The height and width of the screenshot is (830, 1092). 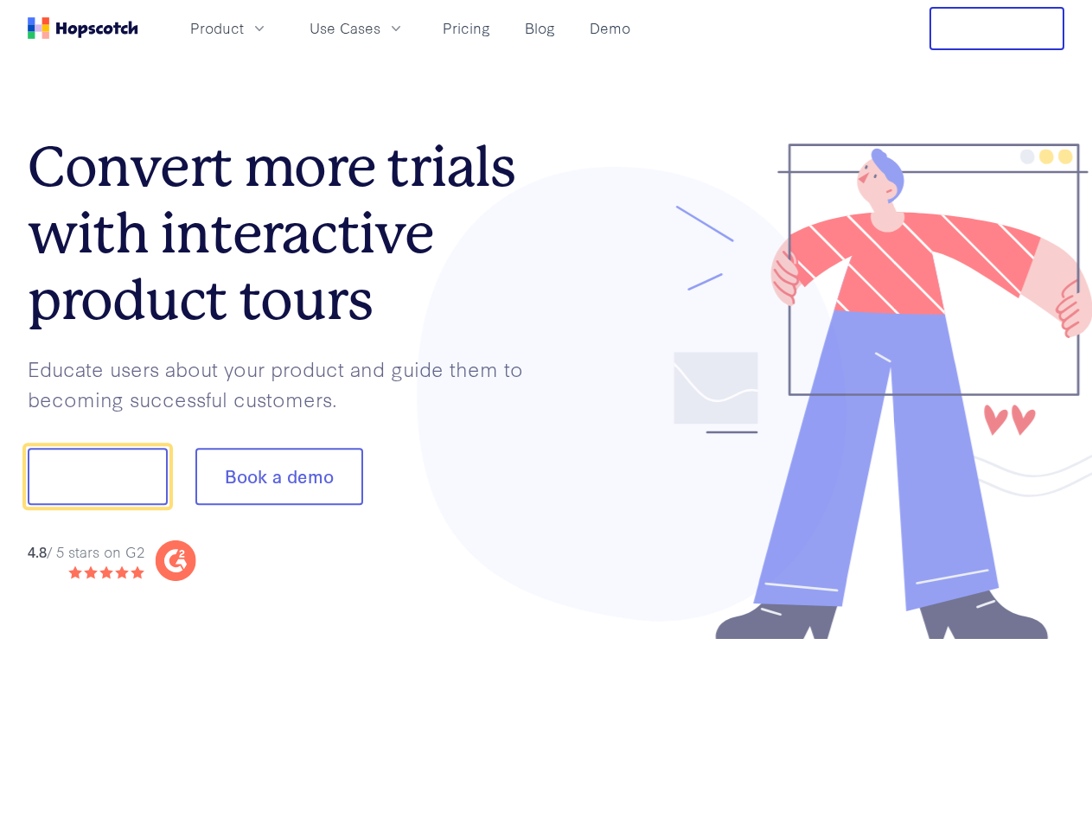 What do you see at coordinates (279, 477) in the screenshot?
I see `button: Book a demo` at bounding box center [279, 477].